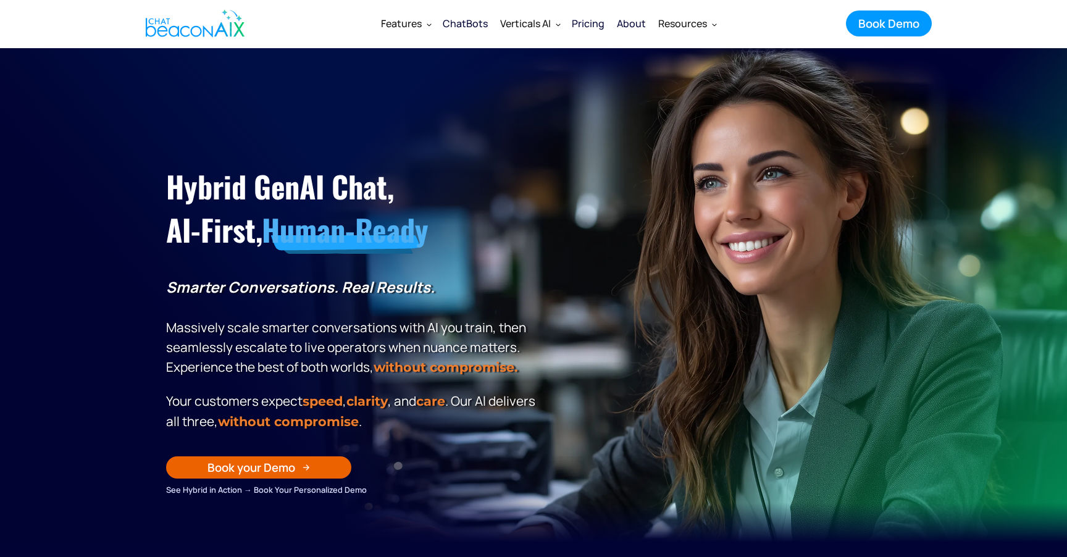  Describe the element at coordinates (344, 229) in the screenshot. I see `span: Human-Ready` at that location.